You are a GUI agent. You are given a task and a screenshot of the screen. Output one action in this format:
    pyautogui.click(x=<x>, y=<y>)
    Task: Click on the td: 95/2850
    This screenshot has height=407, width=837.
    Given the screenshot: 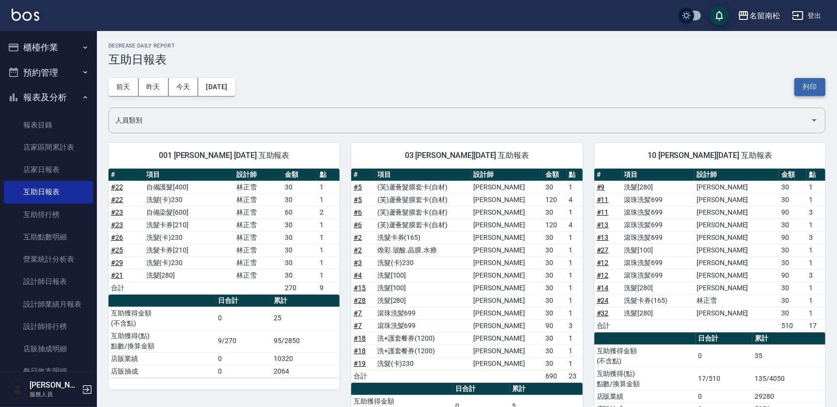 What is the action you would take?
    pyautogui.click(x=305, y=341)
    